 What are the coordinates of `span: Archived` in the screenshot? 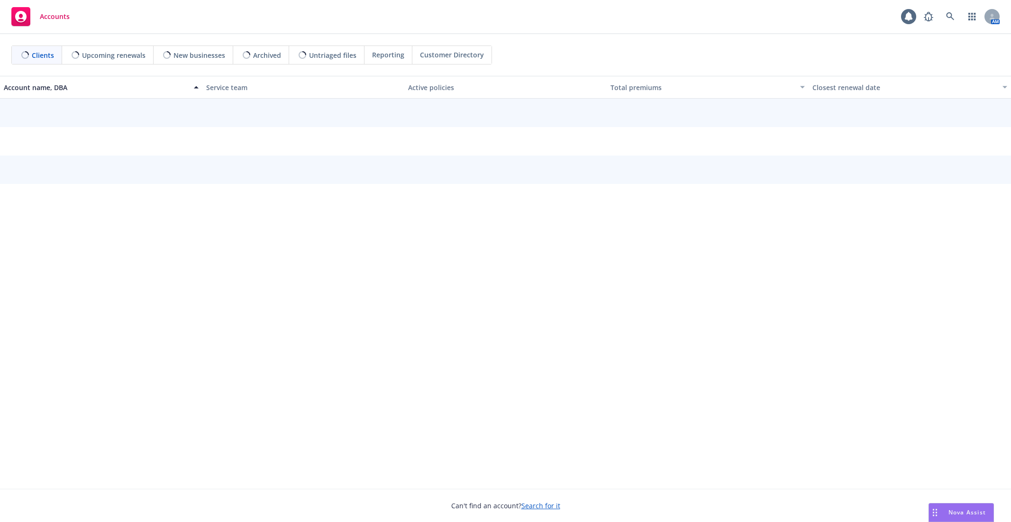 It's located at (267, 55).